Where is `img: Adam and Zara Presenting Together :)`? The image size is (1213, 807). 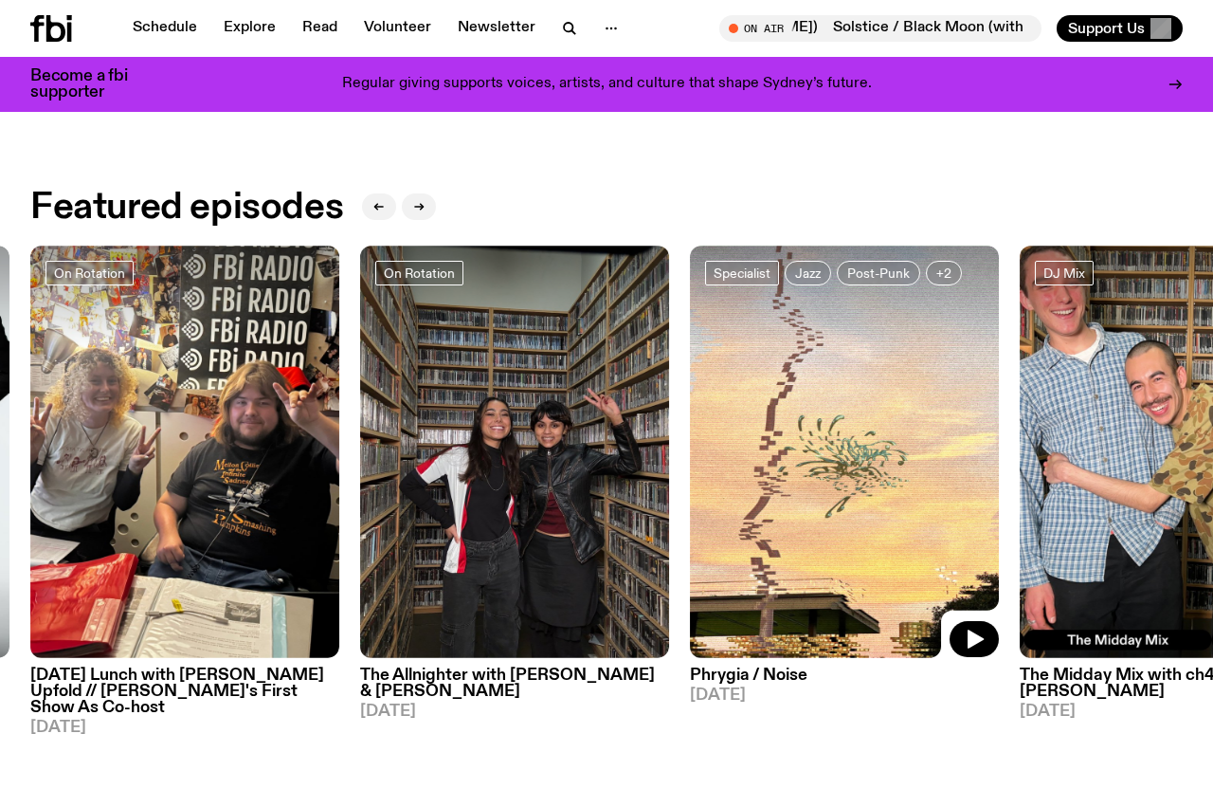
img: Adam and Zara Presenting Together :) is located at coordinates (185, 451).